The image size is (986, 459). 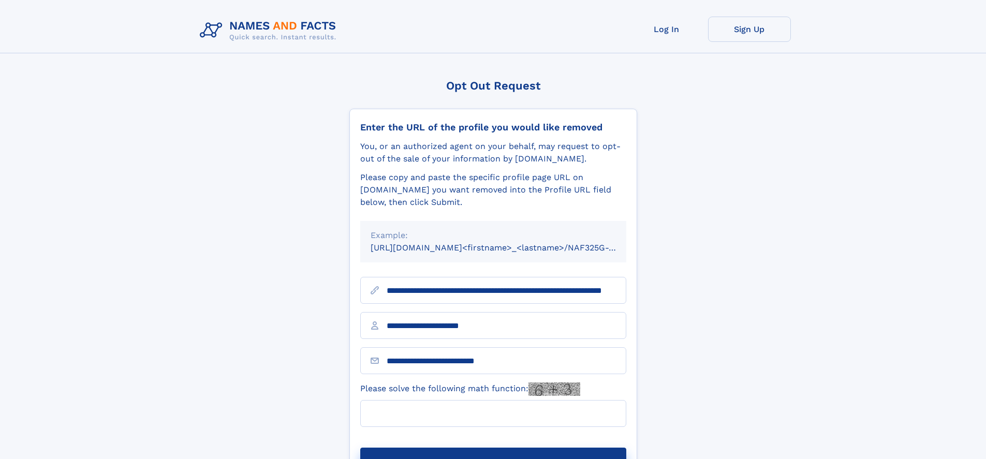 I want to click on div: You, or an authorized agent on your behalf, may request to opt-out of the sale of your informatio..., so click(x=493, y=153).